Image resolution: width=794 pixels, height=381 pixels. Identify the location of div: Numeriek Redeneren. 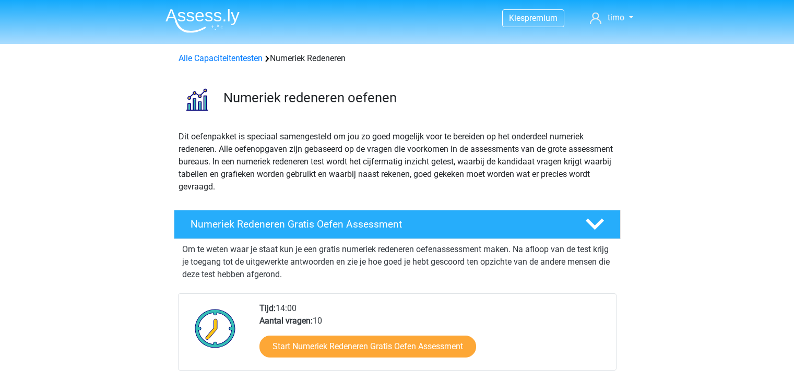
(397, 58).